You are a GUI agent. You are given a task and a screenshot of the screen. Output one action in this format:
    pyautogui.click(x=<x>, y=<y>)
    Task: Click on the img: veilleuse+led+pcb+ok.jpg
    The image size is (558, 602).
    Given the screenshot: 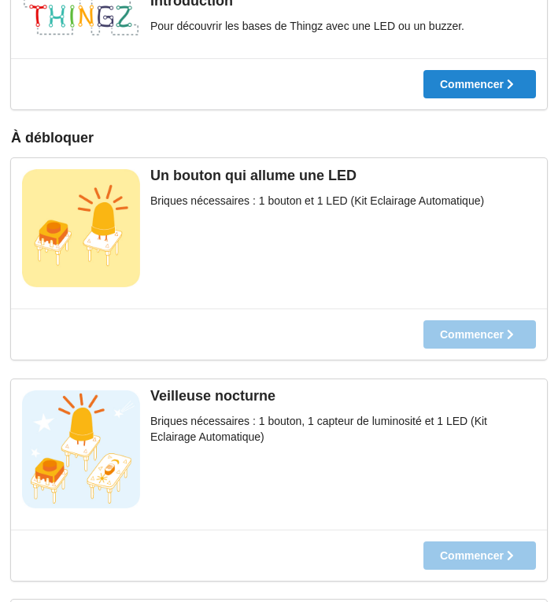 What is the action you would take?
    pyautogui.click(x=81, y=449)
    